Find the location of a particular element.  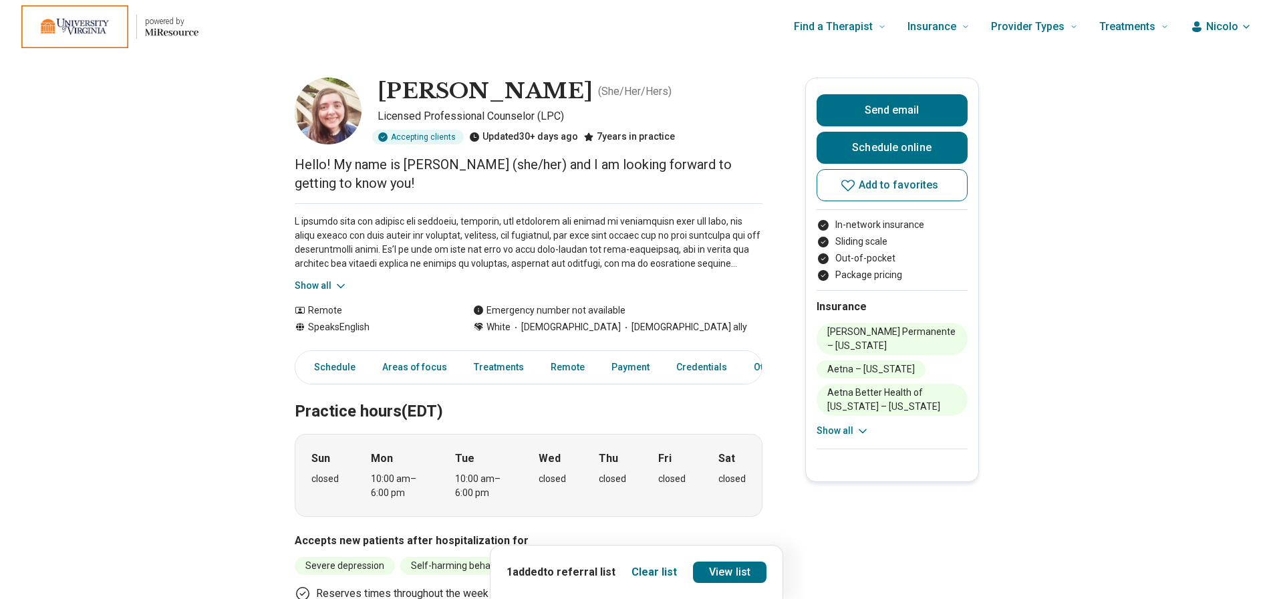

span: Add to favorites is located at coordinates (899, 185).